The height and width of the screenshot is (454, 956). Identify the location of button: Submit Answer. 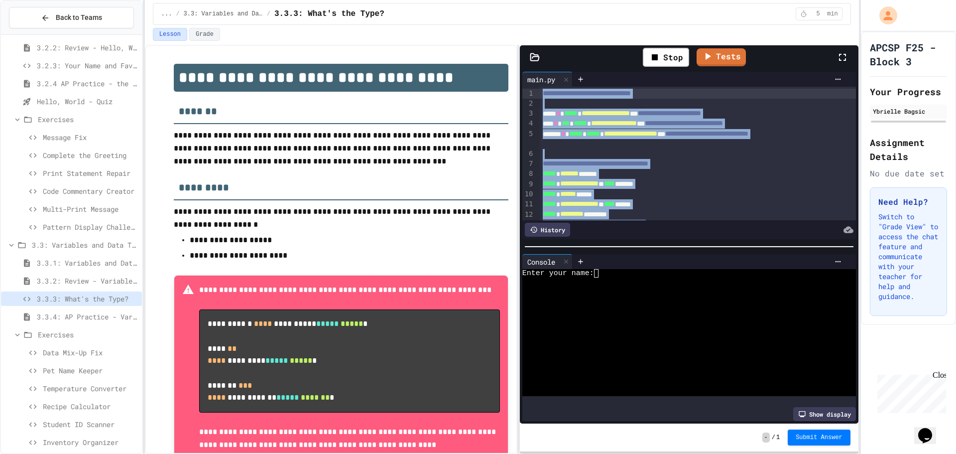
(819, 437).